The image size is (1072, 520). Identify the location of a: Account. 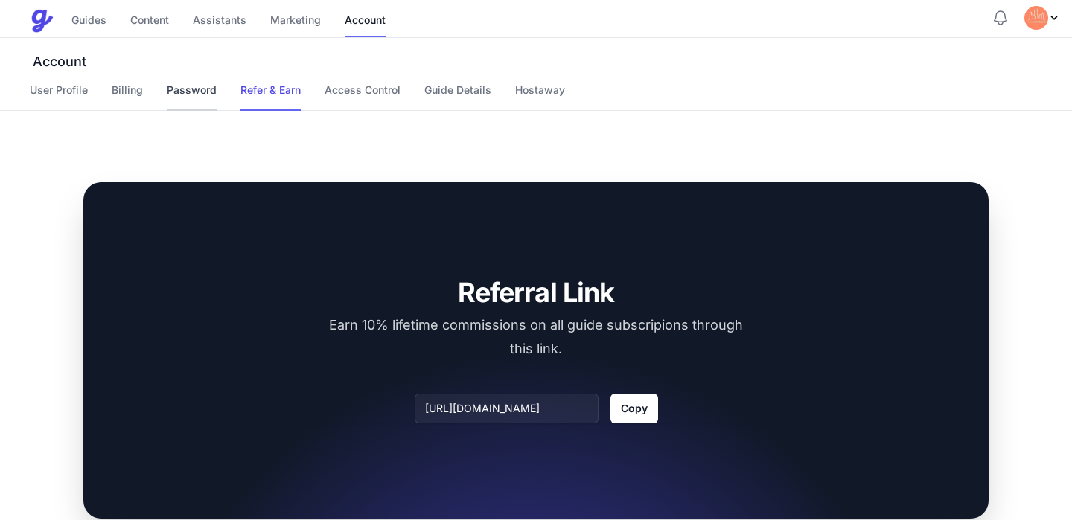
(365, 21).